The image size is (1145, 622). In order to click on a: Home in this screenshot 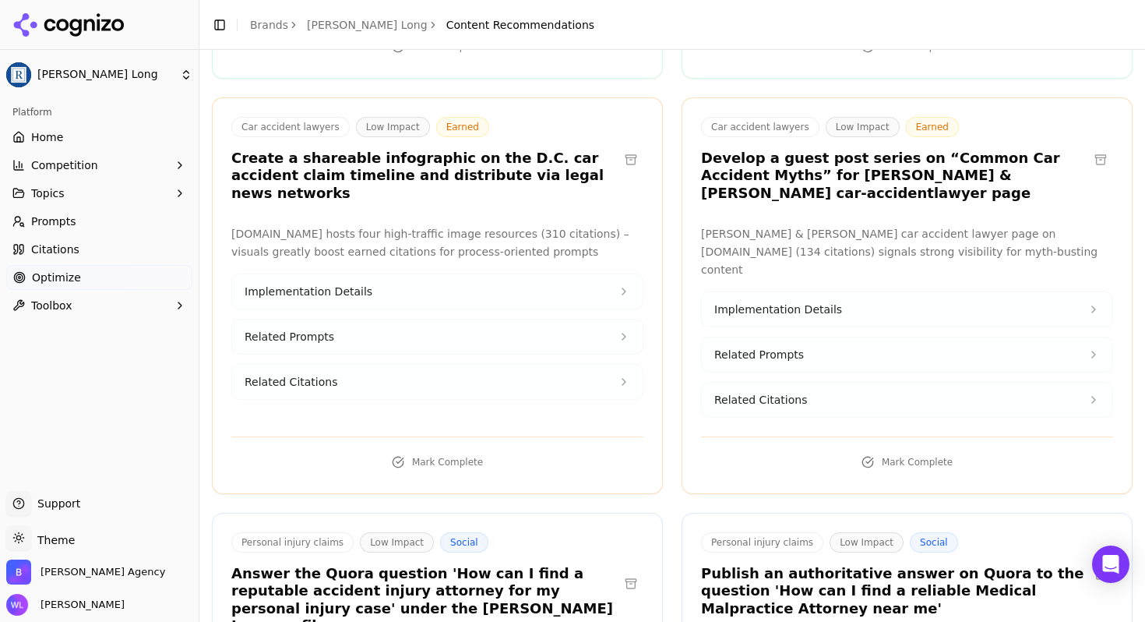, I will do `click(99, 137)`.